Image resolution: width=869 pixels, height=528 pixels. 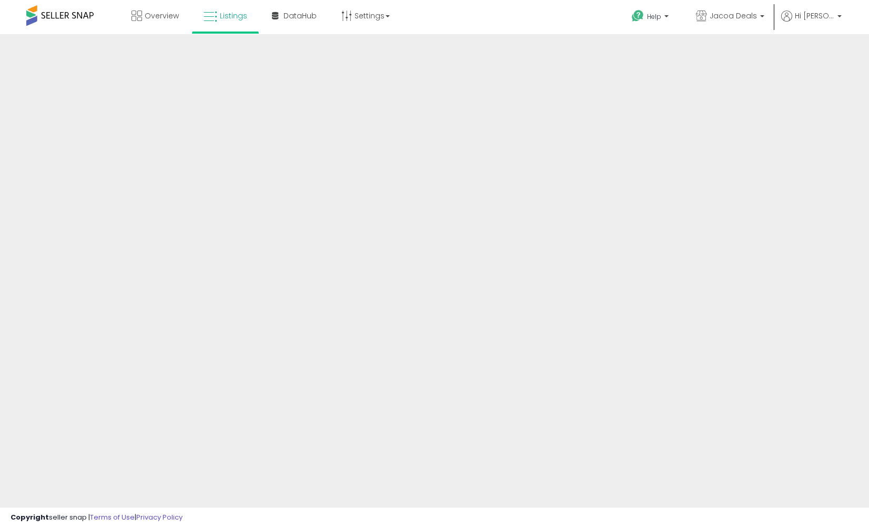 I want to click on span: Jacoa Deals, so click(x=733, y=16).